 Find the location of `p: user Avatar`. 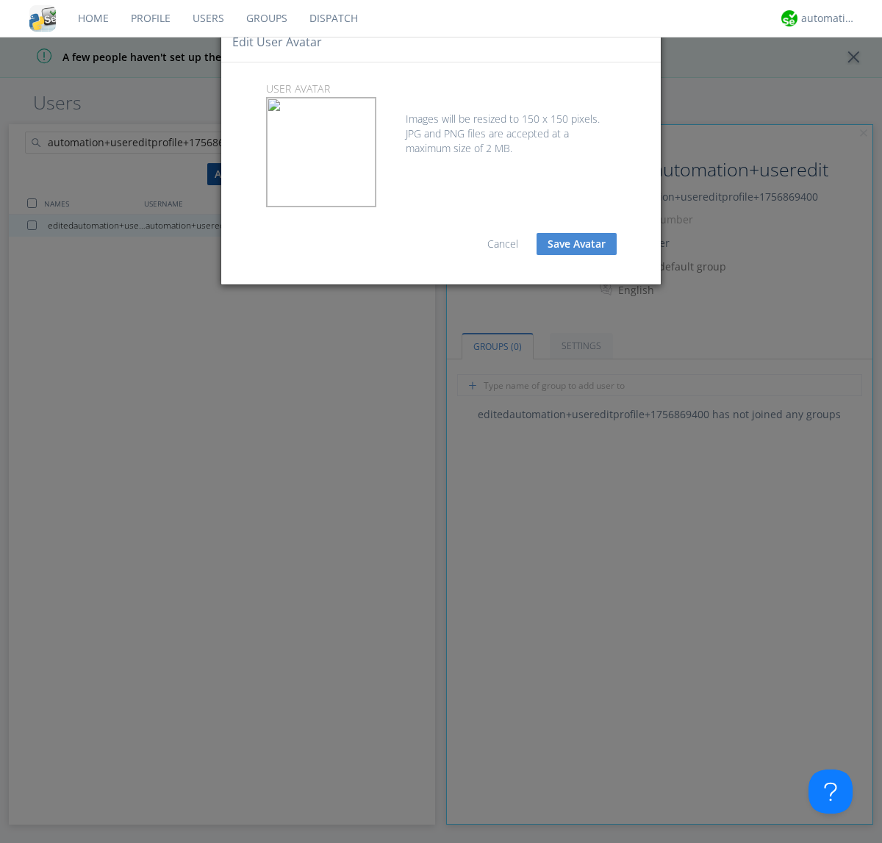

p: user Avatar is located at coordinates (441, 89).